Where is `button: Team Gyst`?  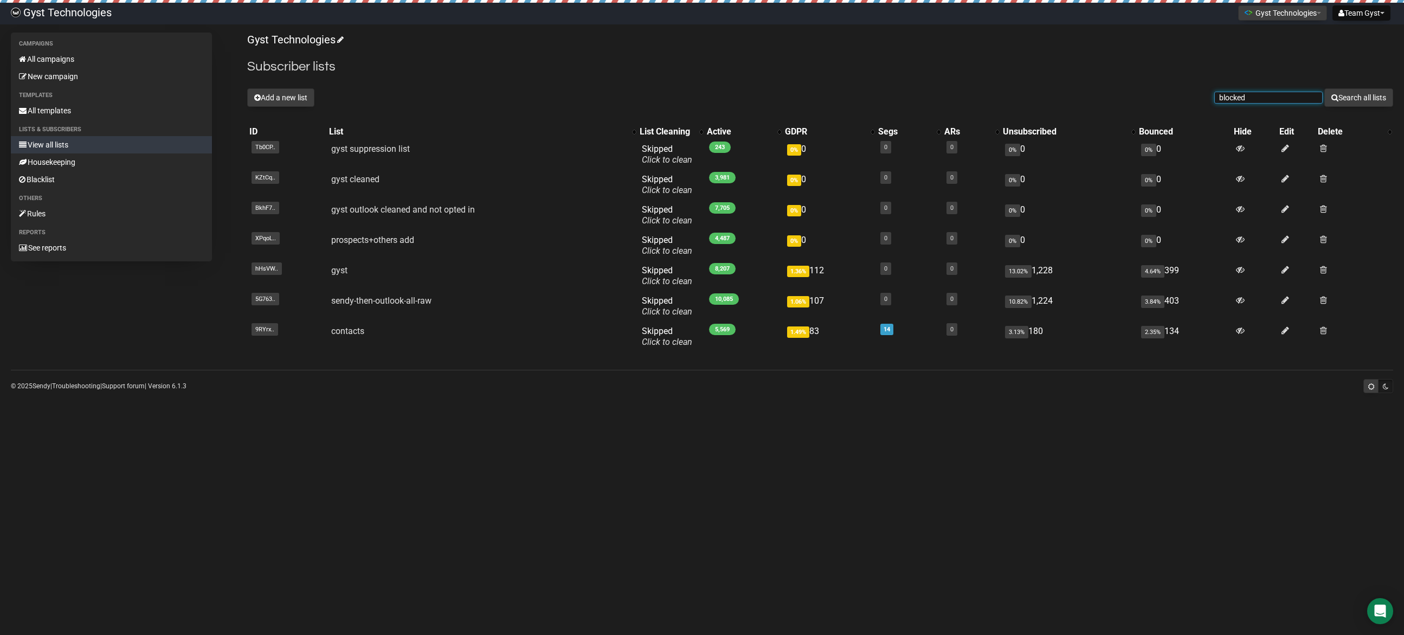 button: Team Gyst is located at coordinates (1361, 13).